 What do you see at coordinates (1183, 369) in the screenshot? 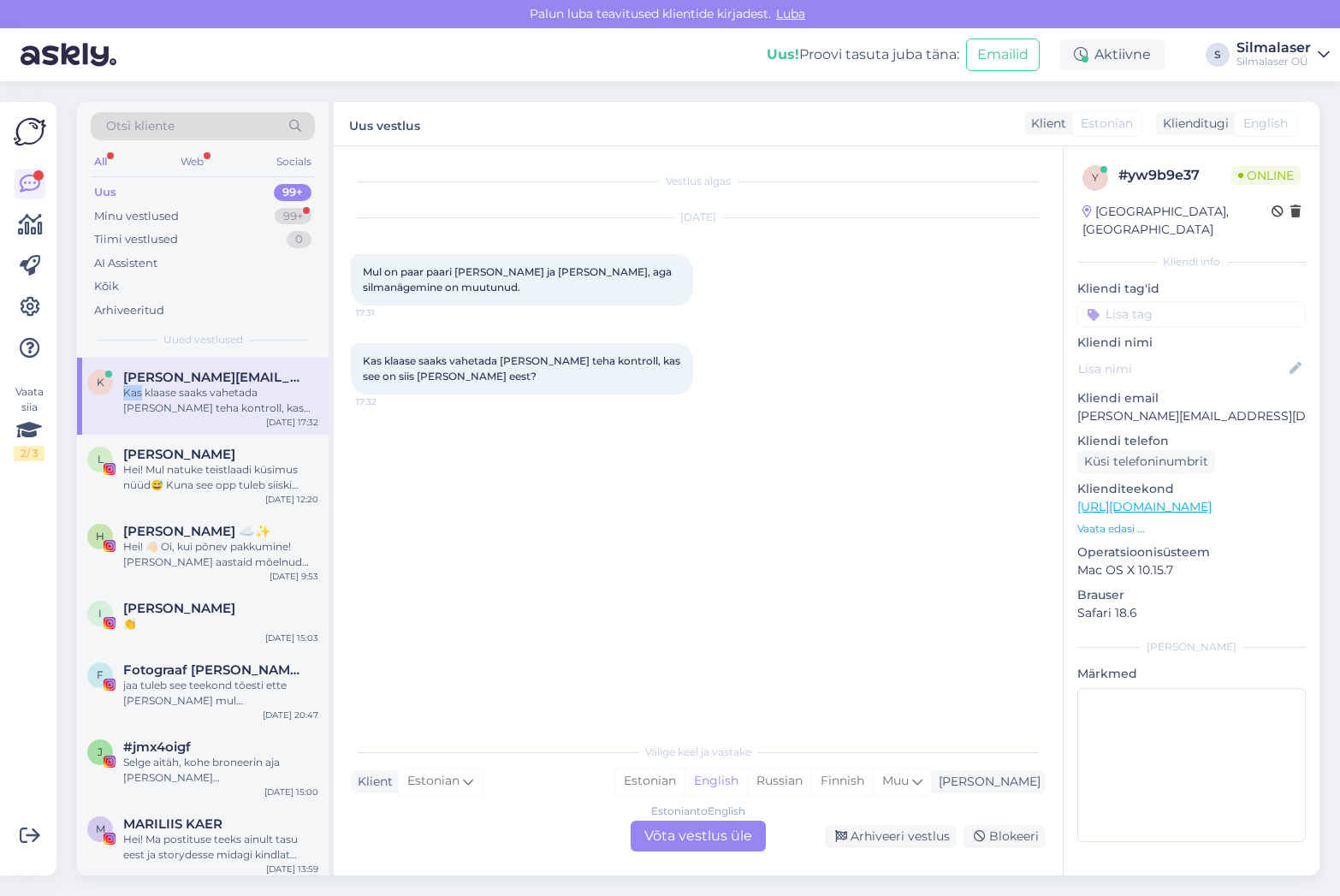
I see `input: Lisa nimi` at bounding box center [1183, 369].